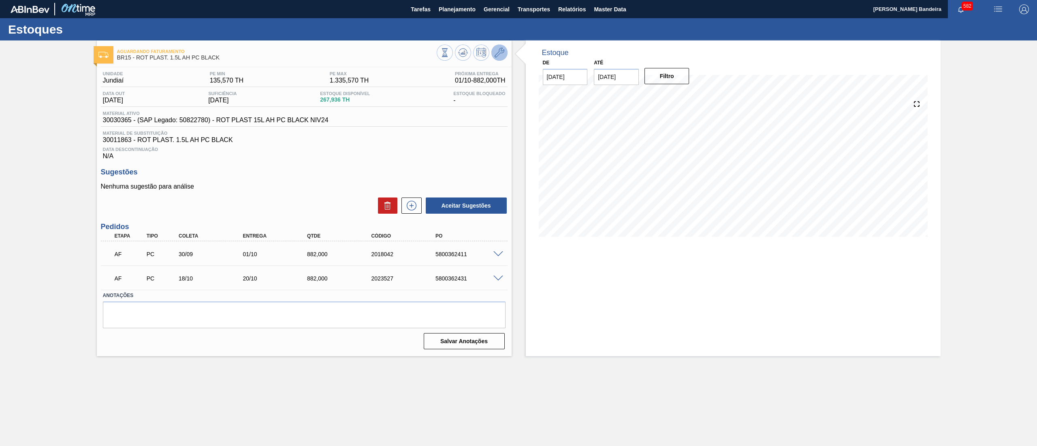  I want to click on img: Ícone, so click(103, 55).